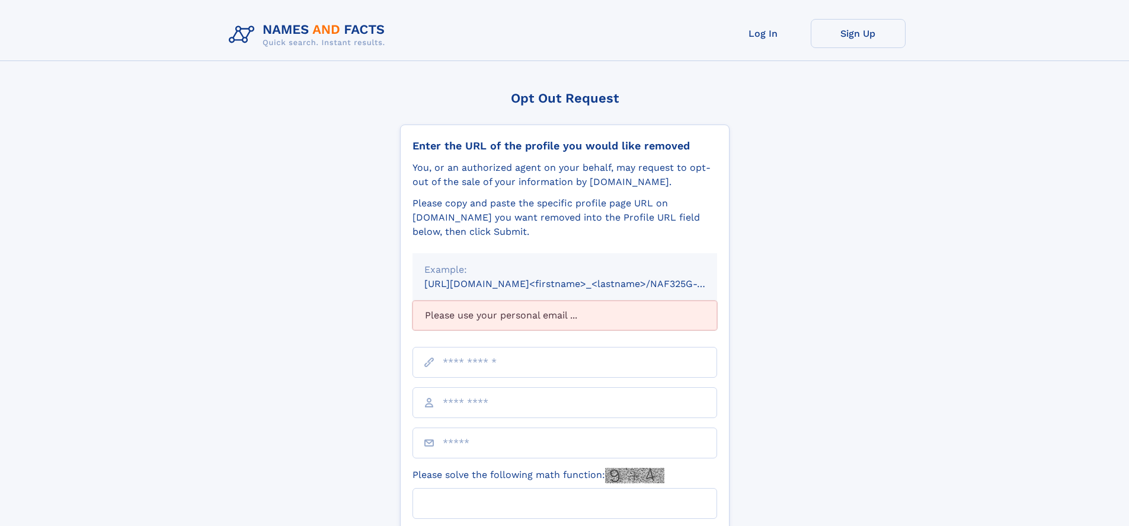 Image resolution: width=1129 pixels, height=526 pixels. Describe the element at coordinates (858, 33) in the screenshot. I see `a: Sign Up` at that location.